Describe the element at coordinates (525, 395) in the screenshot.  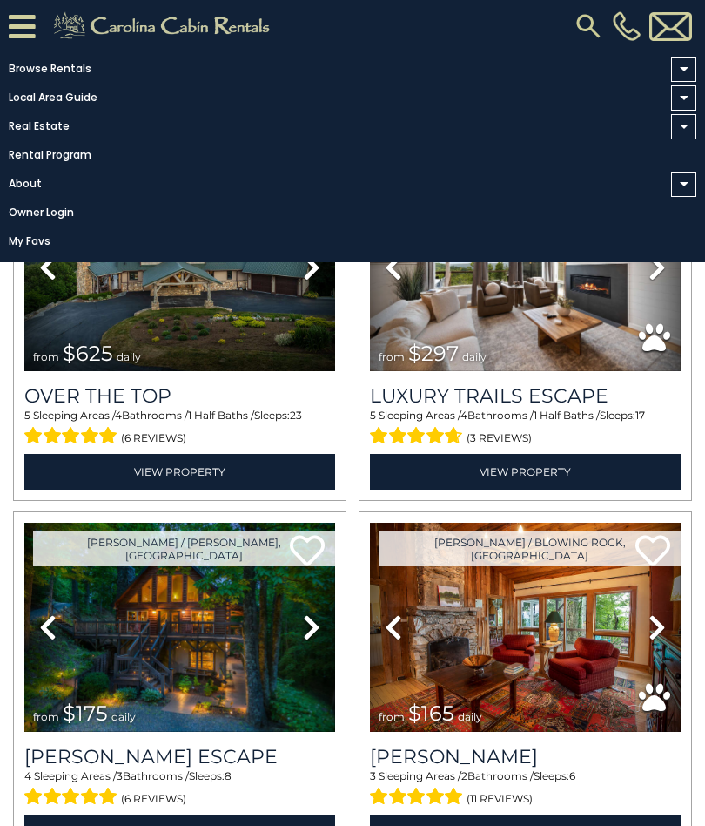
I see `h3: Luxury Trails Escape` at that location.